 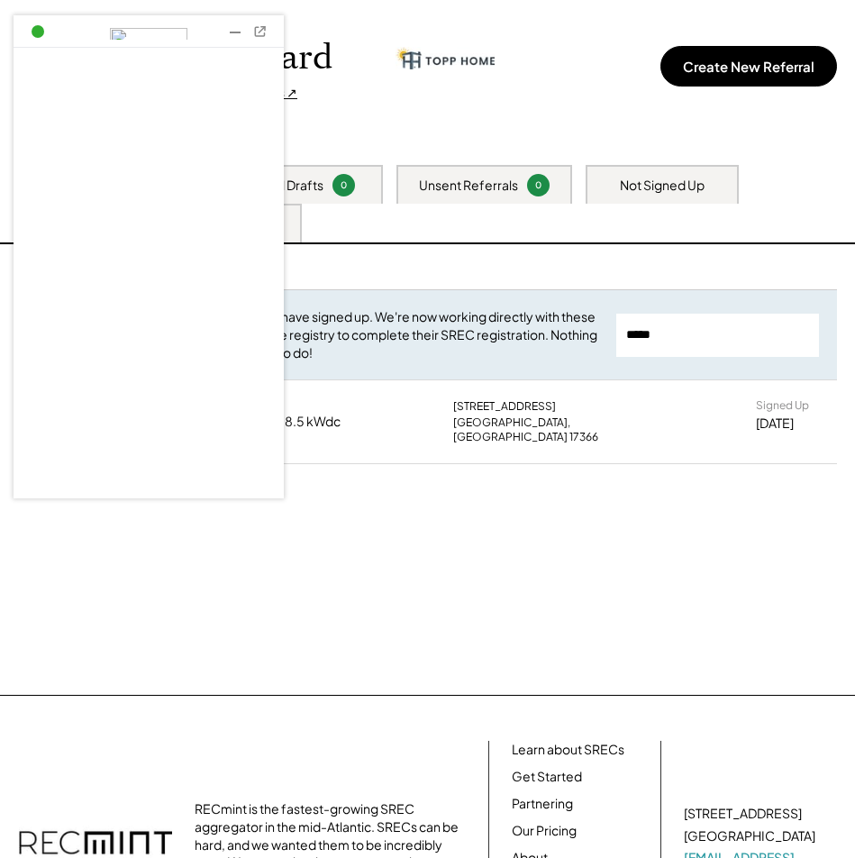 What do you see at coordinates (544, 831) in the screenshot?
I see `a: Our Pricing` at bounding box center [544, 831].